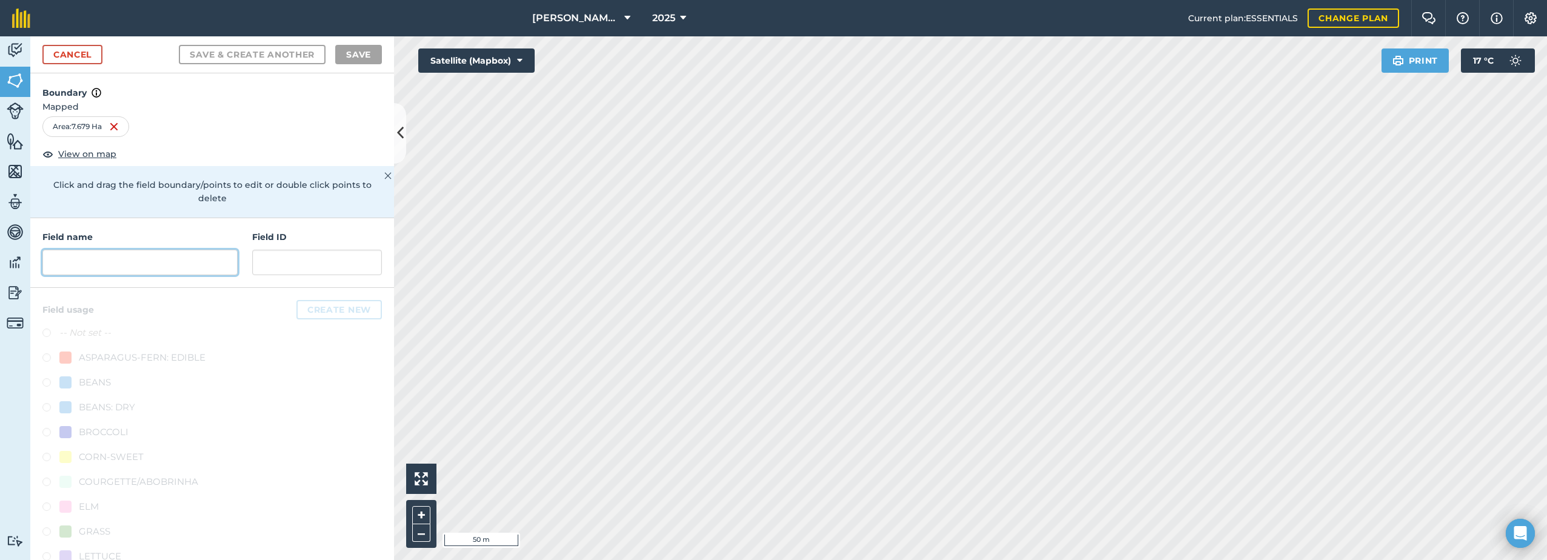 The height and width of the screenshot is (560, 1547). What do you see at coordinates (1484, 61) in the screenshot?
I see `span: 17 ° C` at bounding box center [1484, 61].